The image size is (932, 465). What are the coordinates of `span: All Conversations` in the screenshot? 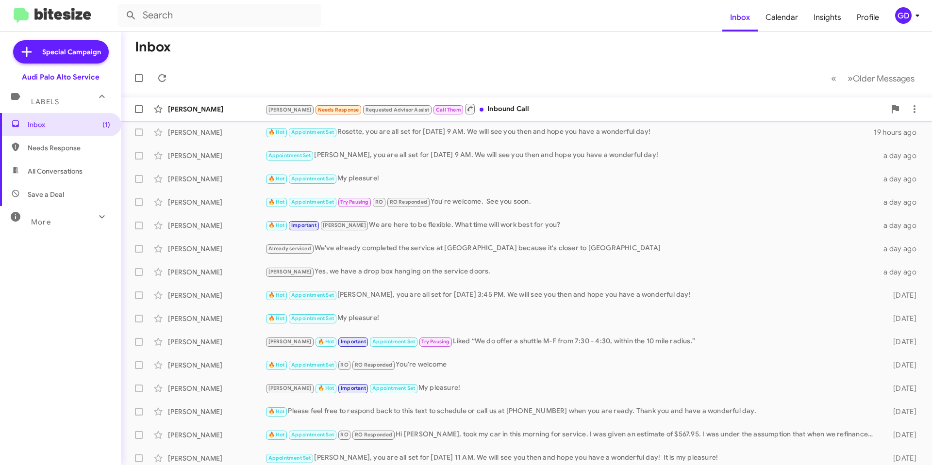 It's located at (55, 171).